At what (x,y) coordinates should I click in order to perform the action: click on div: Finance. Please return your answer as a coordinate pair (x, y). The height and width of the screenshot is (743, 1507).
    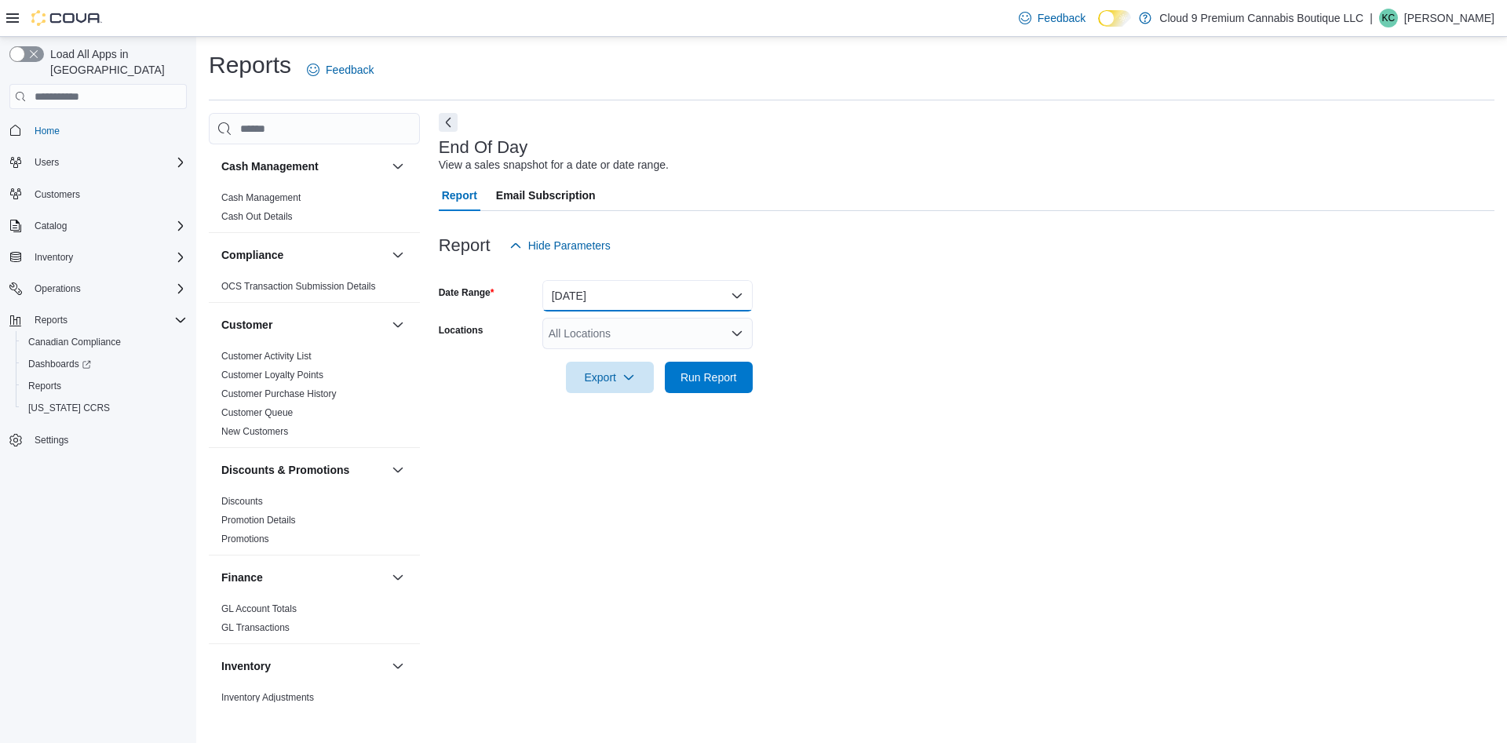
    Looking at the image, I should click on (314, 621).